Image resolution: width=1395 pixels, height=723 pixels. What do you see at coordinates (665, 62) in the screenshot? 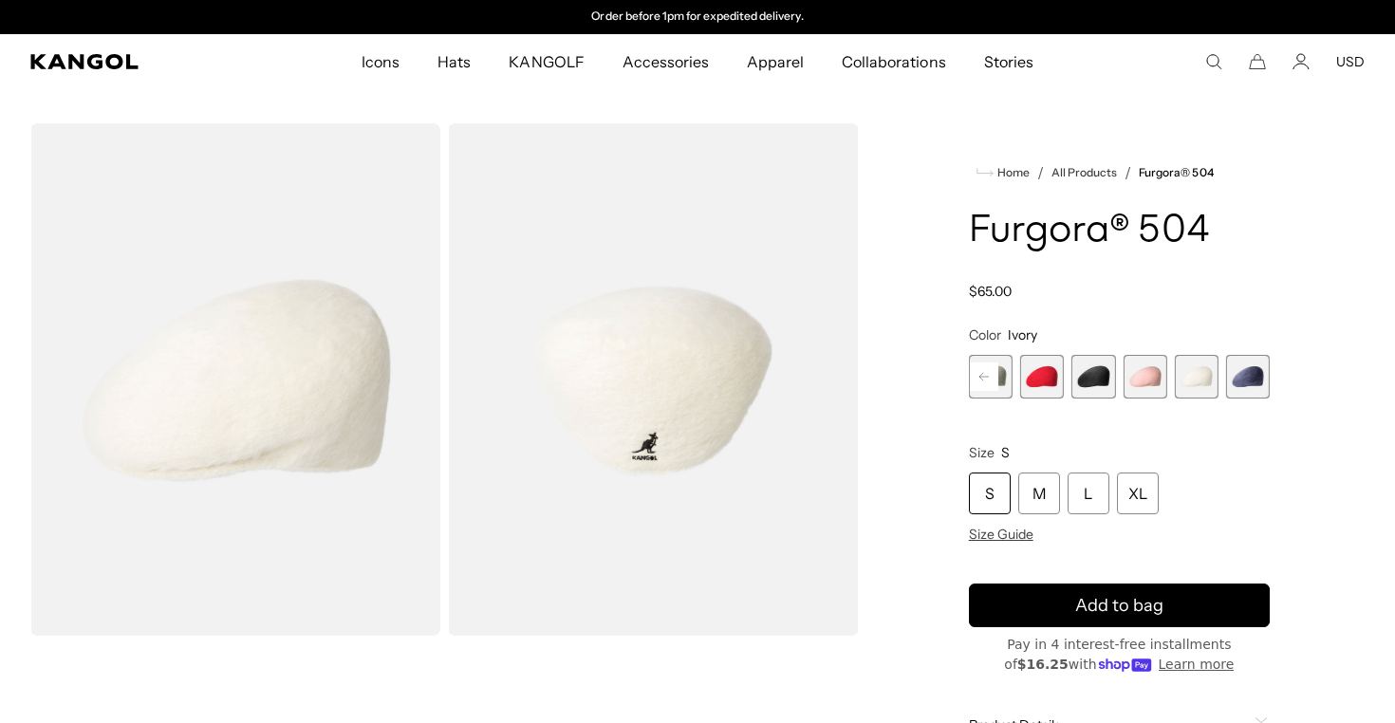
I see `a: Accessories` at bounding box center [665, 62].